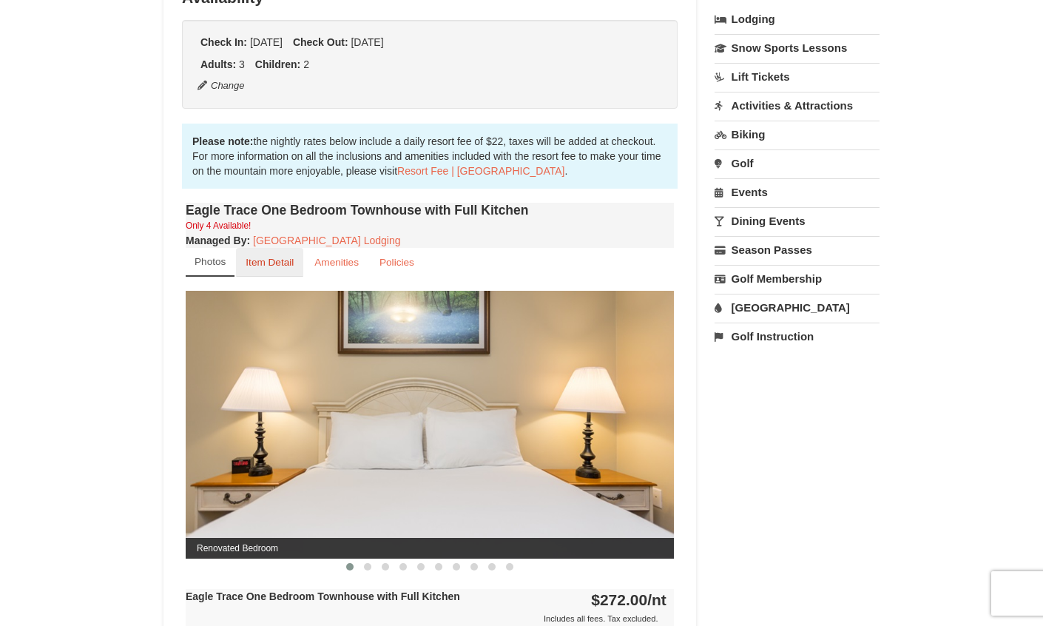 Image resolution: width=1043 pixels, height=626 pixels. Describe the element at coordinates (277, 64) in the screenshot. I see `strong: Children:` at that location.